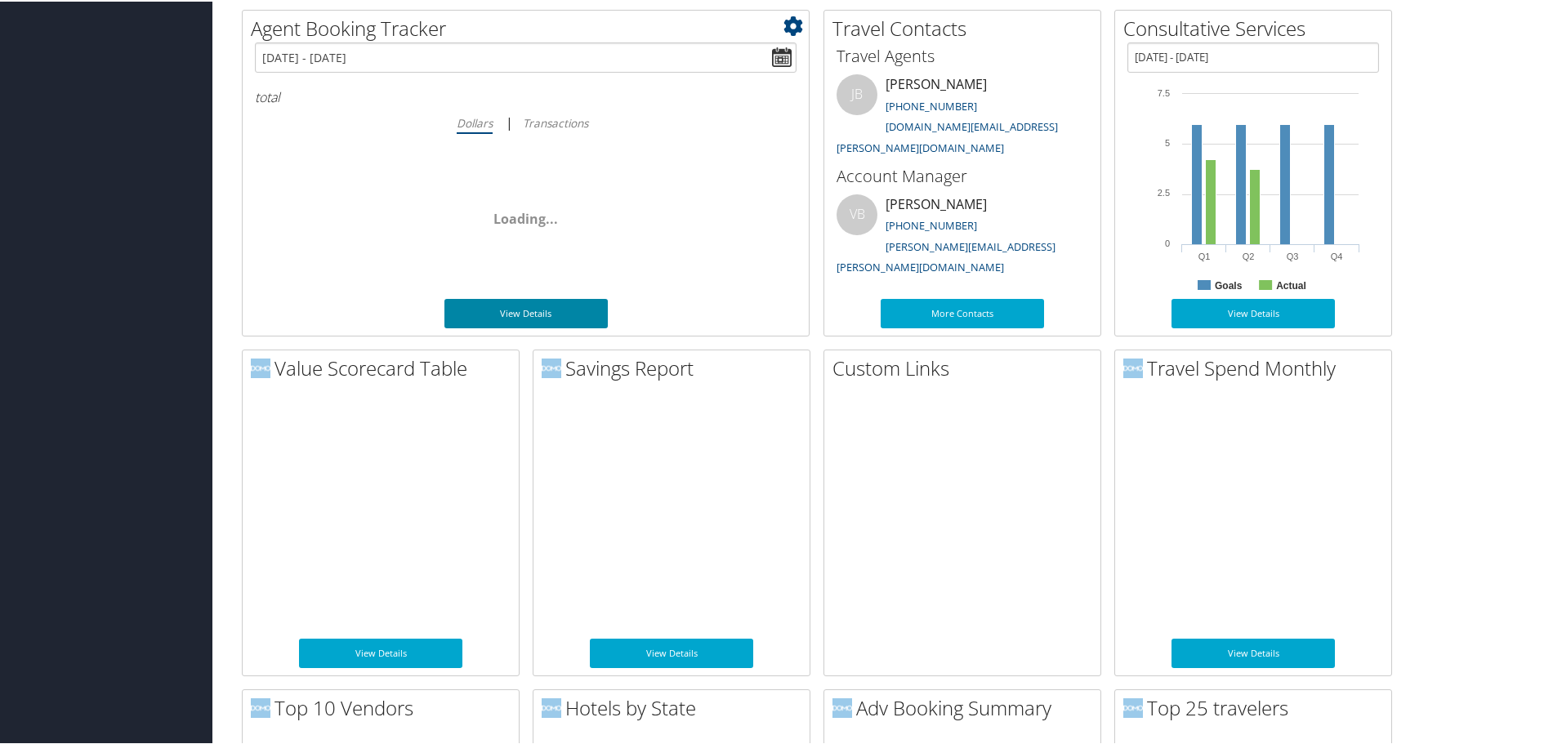 The image size is (1562, 744). Describe the element at coordinates (1229, 284) in the screenshot. I see `text: Goals` at that location.